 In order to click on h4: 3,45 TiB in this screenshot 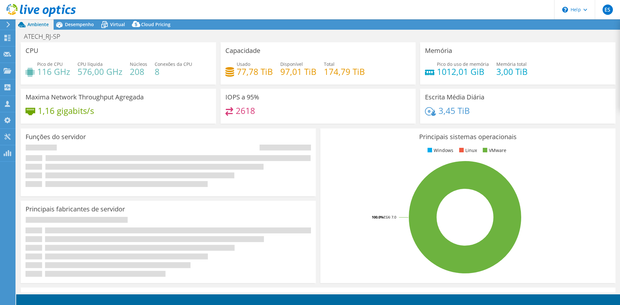, I will do `click(454, 111)`.